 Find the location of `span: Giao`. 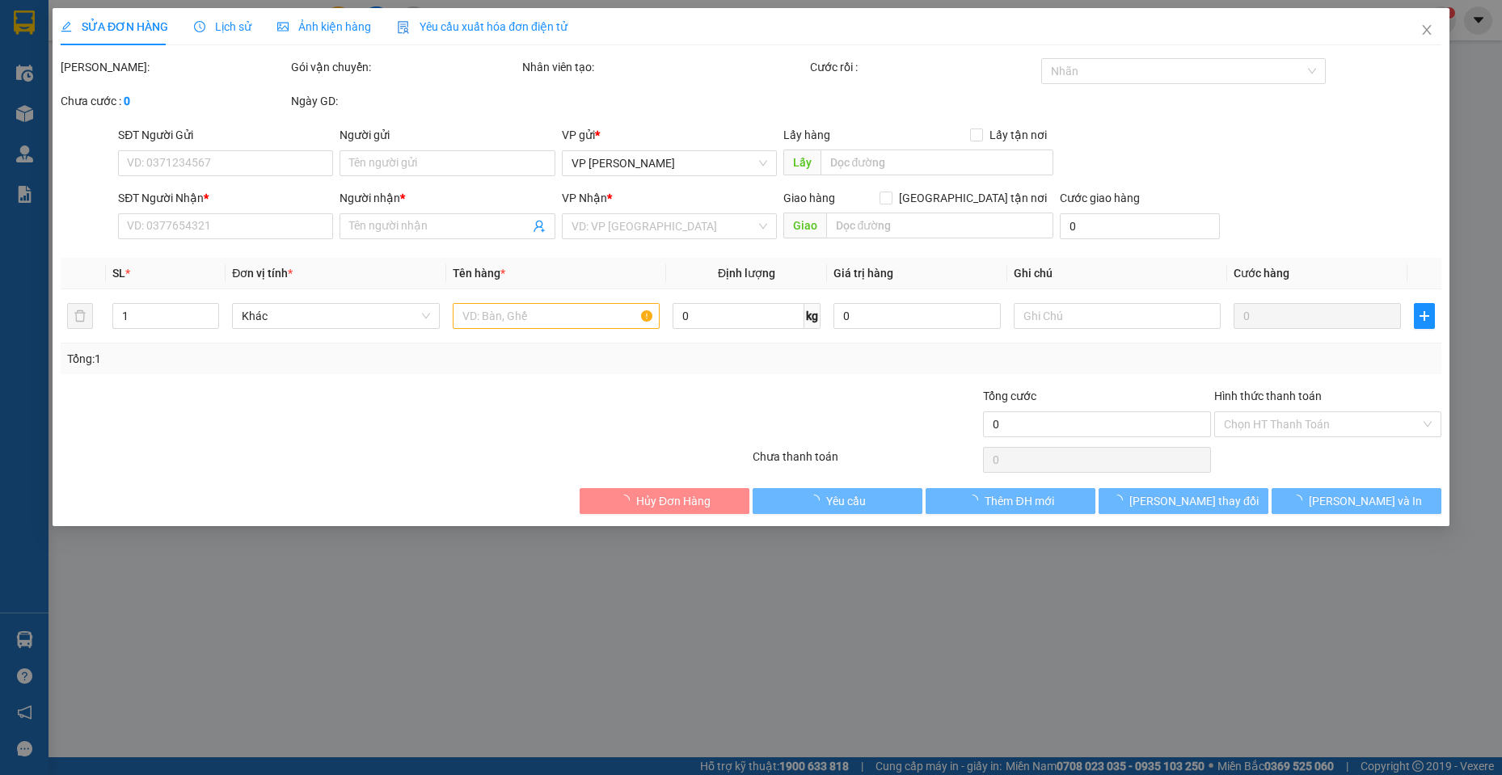

span: Giao is located at coordinates (805, 226).